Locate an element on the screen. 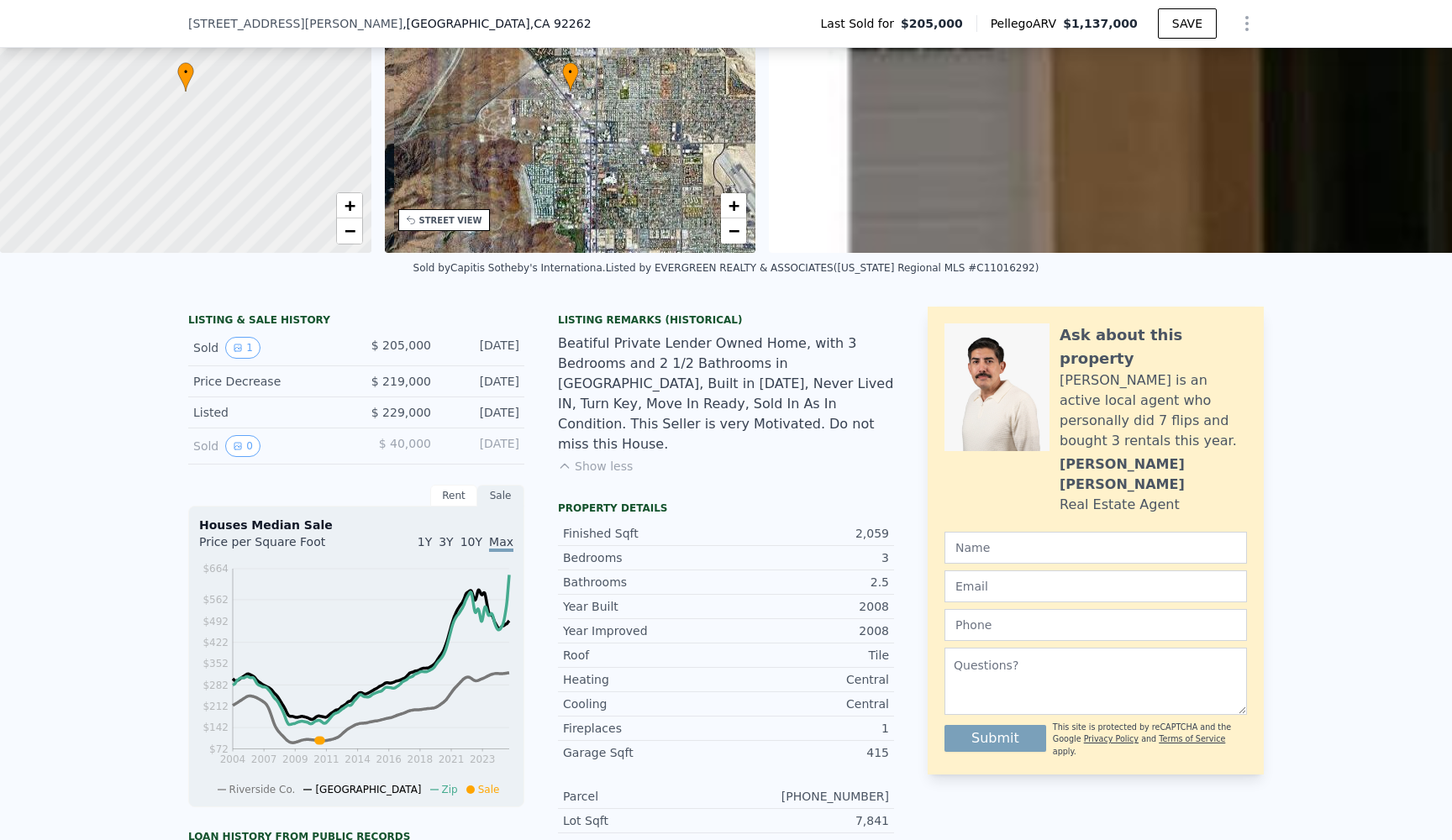  div: Ask about this property is located at coordinates (1153, 347).